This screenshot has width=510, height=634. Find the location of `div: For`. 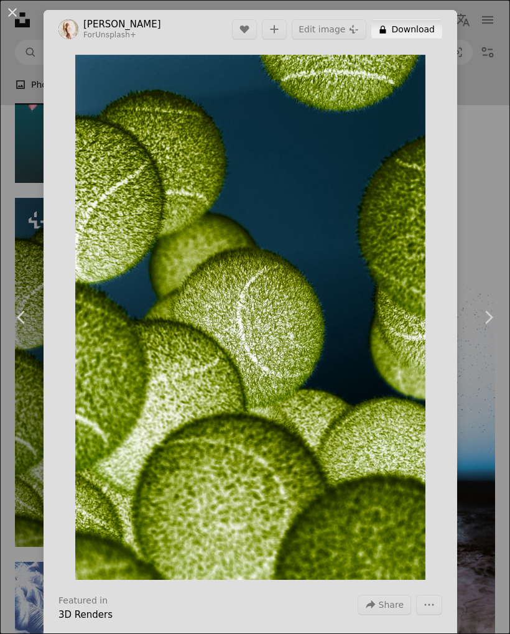

div: For is located at coordinates (122, 35).